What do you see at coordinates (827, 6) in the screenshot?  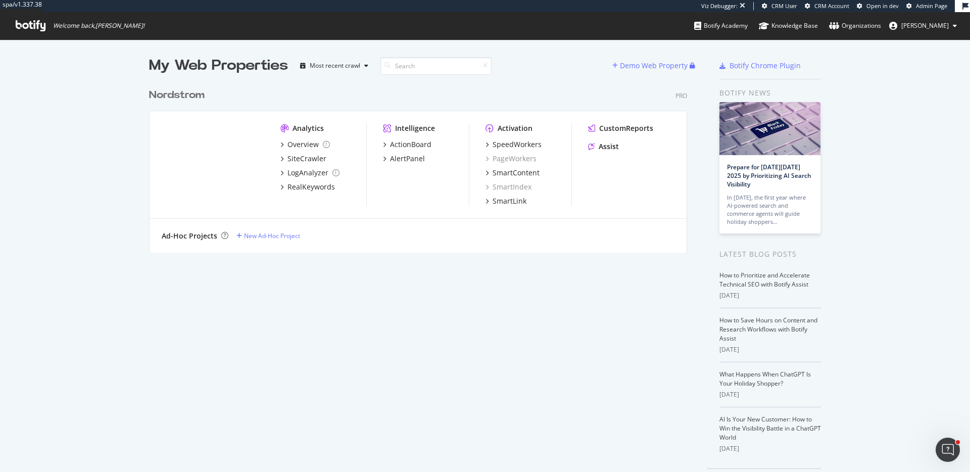 I see `a: CRM Account` at bounding box center [827, 6].